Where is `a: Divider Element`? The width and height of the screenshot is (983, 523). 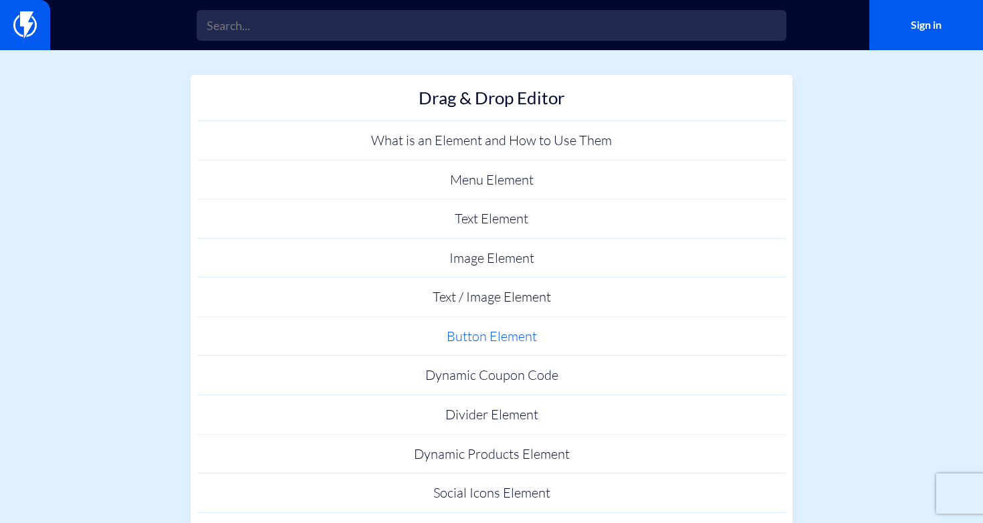
a: Divider Element is located at coordinates (491, 414).